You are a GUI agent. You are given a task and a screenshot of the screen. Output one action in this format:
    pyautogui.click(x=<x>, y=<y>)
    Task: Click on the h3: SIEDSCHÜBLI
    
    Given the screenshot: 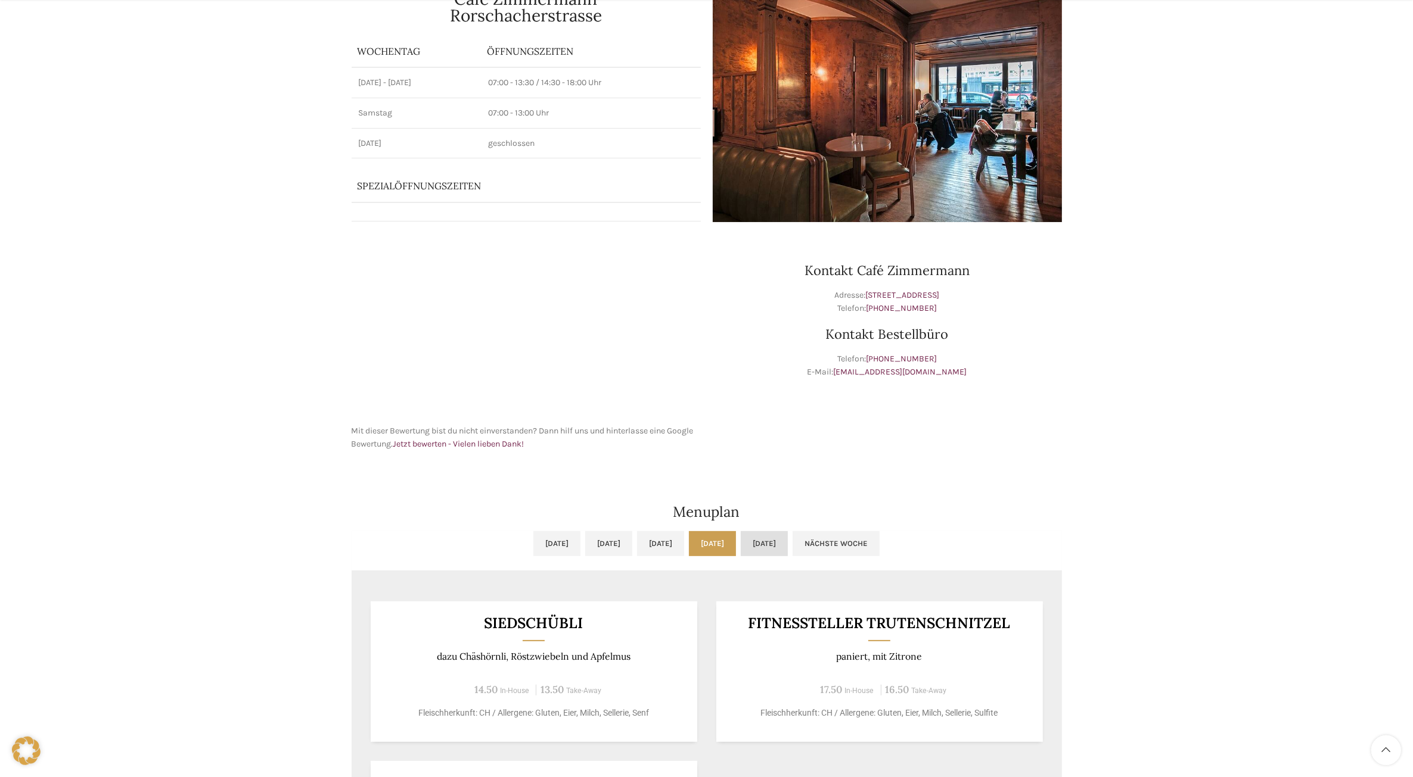 What is the action you would take?
    pyautogui.click(x=533, y=623)
    